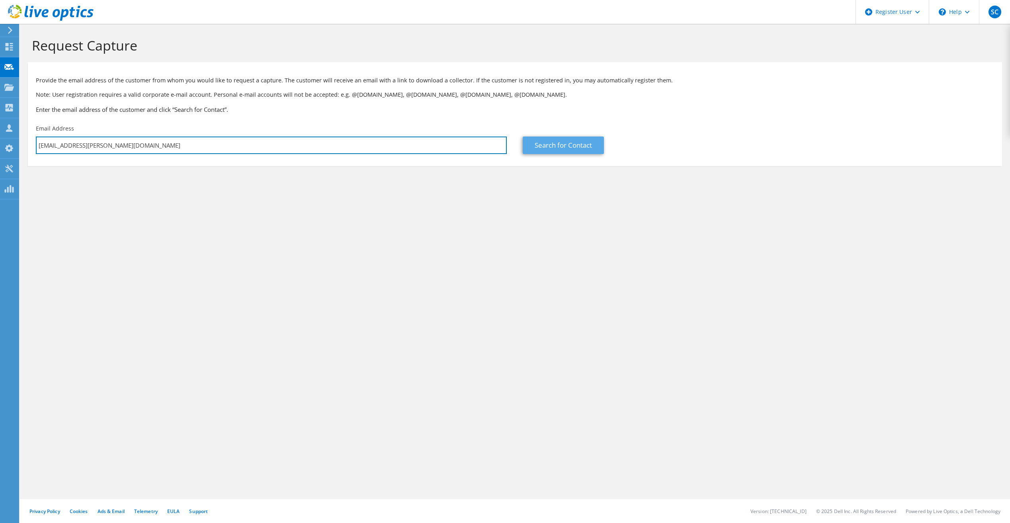 The image size is (1010, 523). What do you see at coordinates (515, 109) in the screenshot?
I see `h3: Enter the email address of the customer and click “Search for Contact”.` at bounding box center [515, 109].